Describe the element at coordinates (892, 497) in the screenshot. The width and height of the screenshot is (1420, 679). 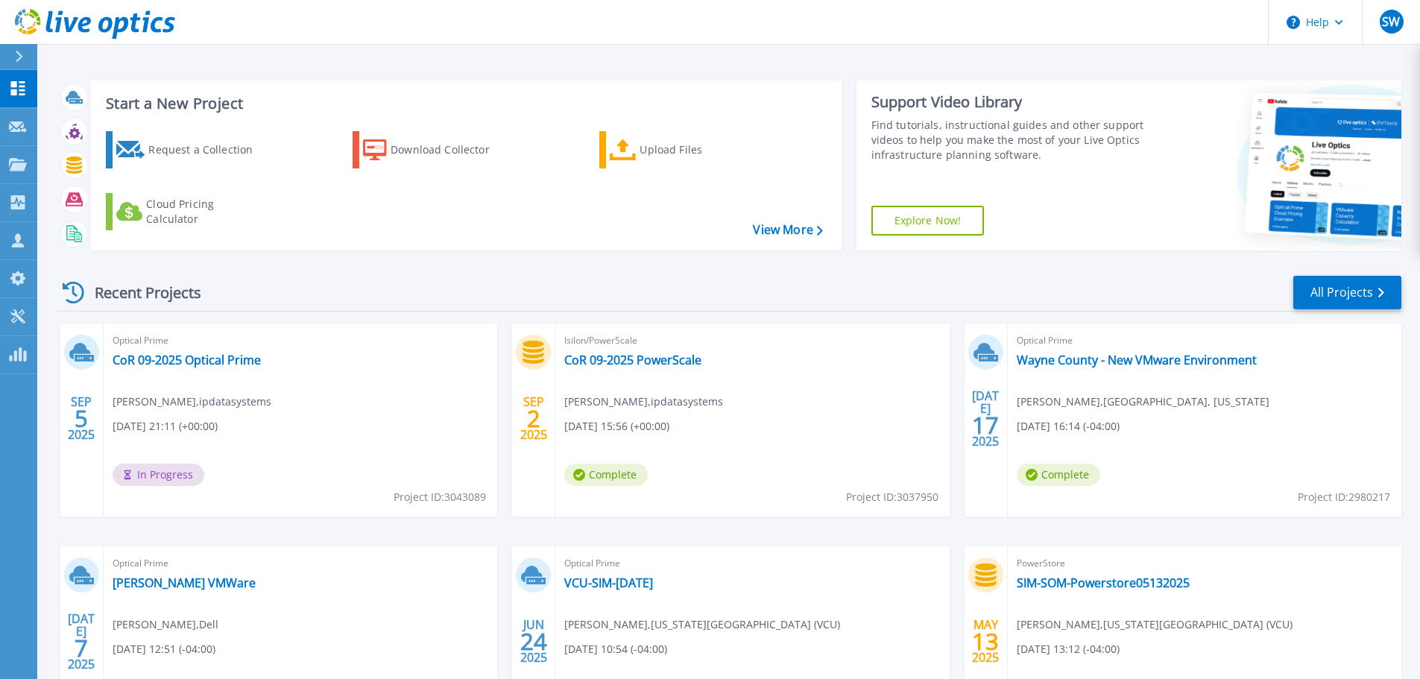
I see `span: Project ID: 3037950` at that location.